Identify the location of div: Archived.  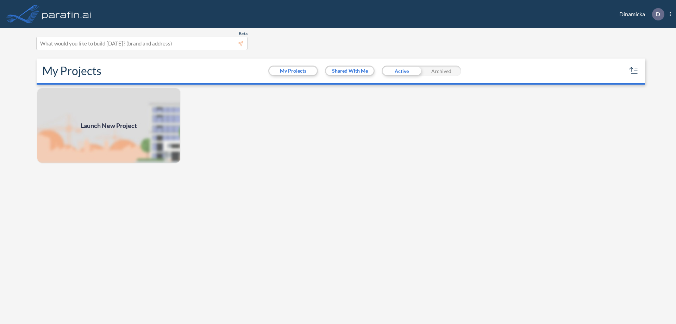
(441, 71).